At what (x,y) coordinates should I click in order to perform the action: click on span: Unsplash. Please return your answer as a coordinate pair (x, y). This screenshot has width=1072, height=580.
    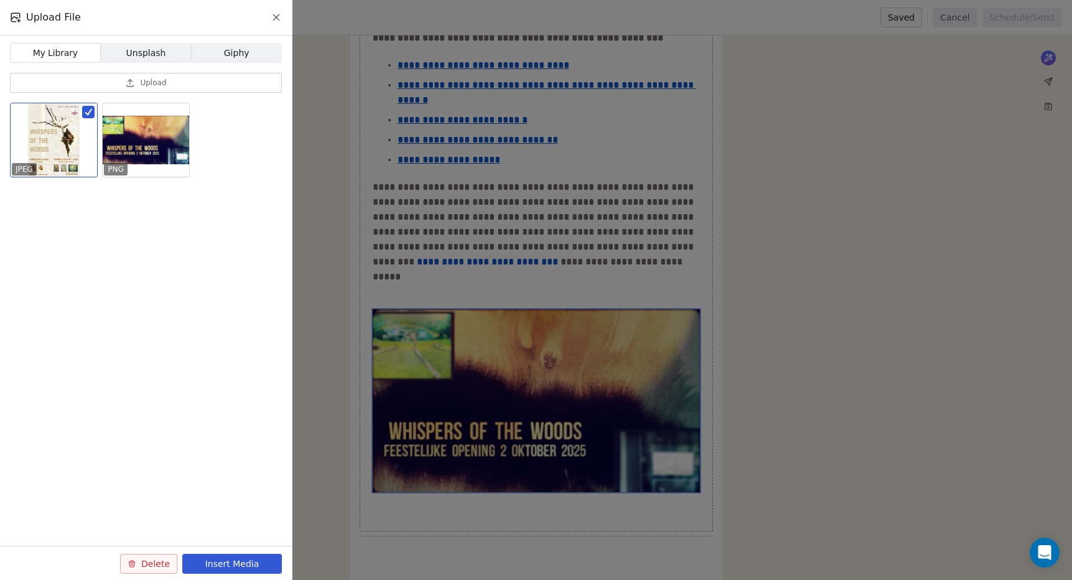
    Looking at the image, I should click on (146, 53).